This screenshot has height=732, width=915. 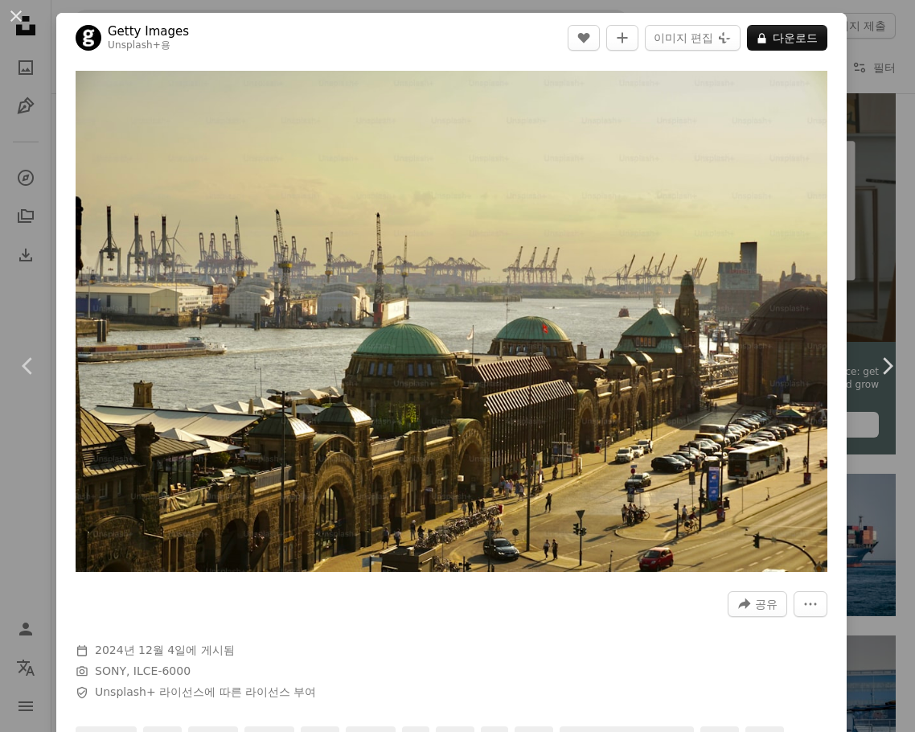 What do you see at coordinates (140, 650) in the screenshot?
I see `time: 2024년 12월 4일 오후 7시 1분 53초 GMT+9` at bounding box center [140, 650].